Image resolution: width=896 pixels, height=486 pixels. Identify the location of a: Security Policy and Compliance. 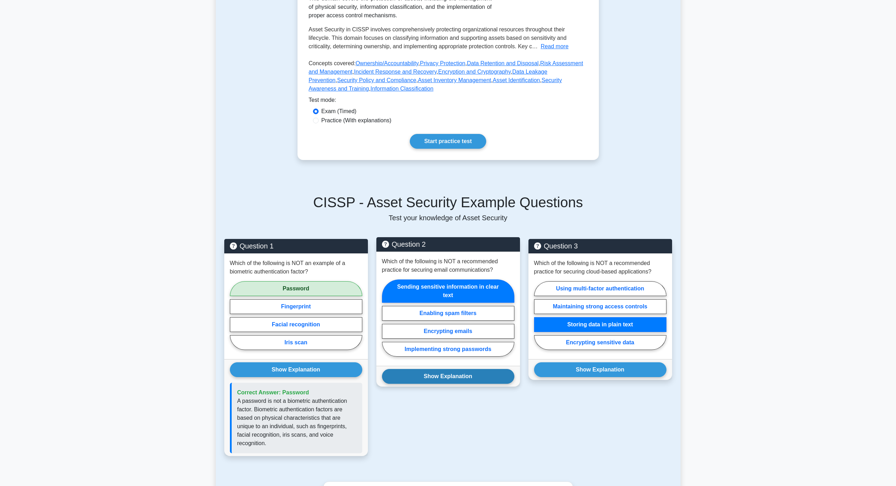
(376, 80).